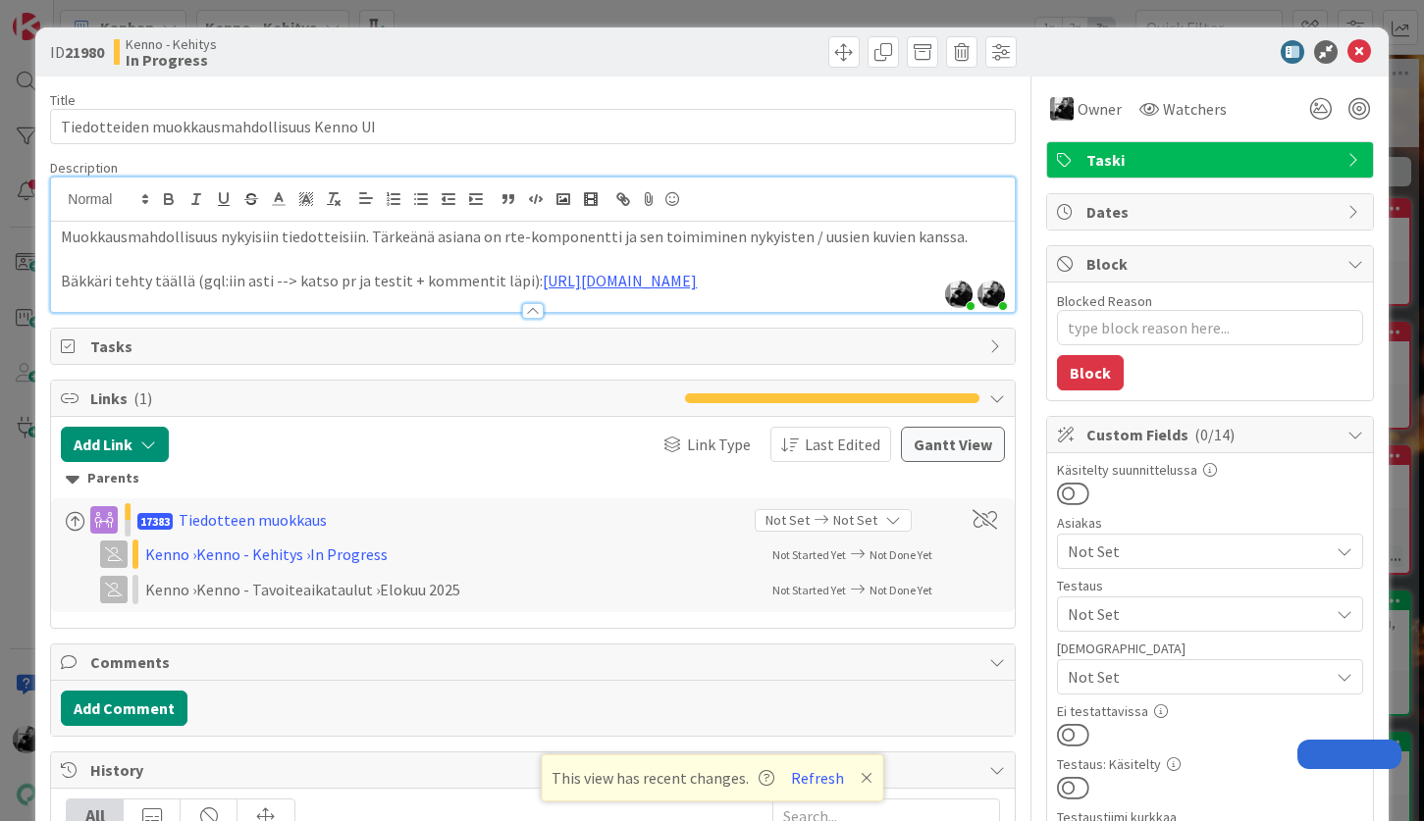 Image resolution: width=1424 pixels, height=821 pixels. Describe the element at coordinates (532, 479) in the screenshot. I see `div: Parents` at that location.